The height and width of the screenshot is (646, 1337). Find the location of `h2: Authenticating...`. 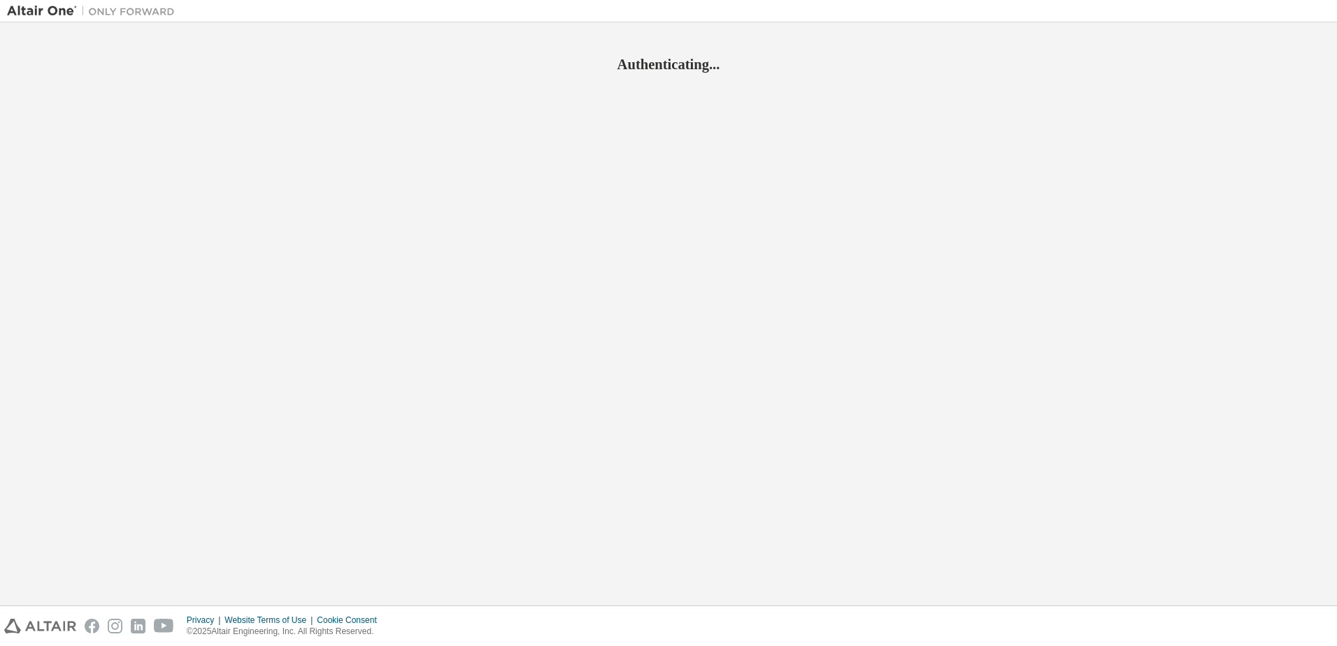

h2: Authenticating... is located at coordinates (669, 64).